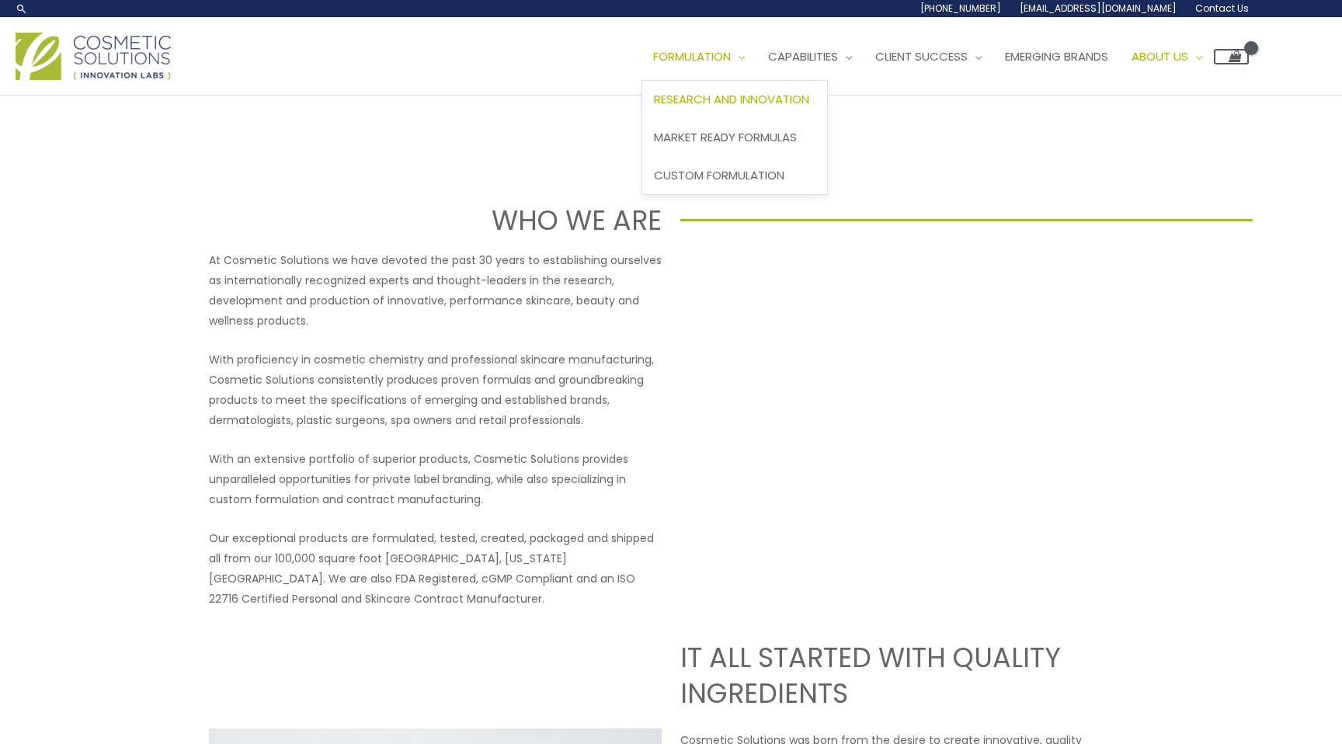 This screenshot has height=744, width=1342. What do you see at coordinates (803, 56) in the screenshot?
I see `span: Capabilities` at bounding box center [803, 56].